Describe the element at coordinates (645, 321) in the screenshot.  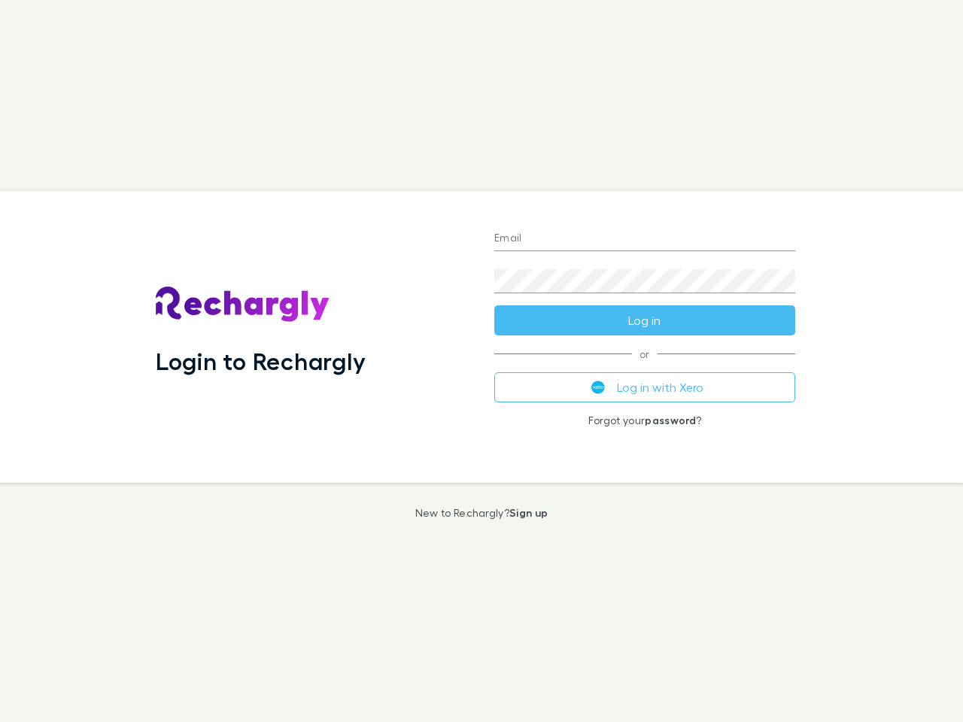
I see `button: Log in` at that location.